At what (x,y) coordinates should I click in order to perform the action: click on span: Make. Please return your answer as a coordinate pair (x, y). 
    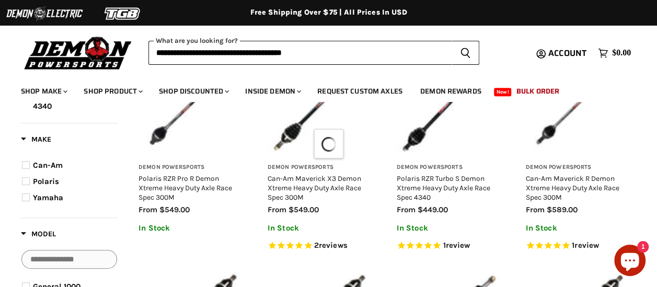
    Looking at the image, I should click on (36, 139).